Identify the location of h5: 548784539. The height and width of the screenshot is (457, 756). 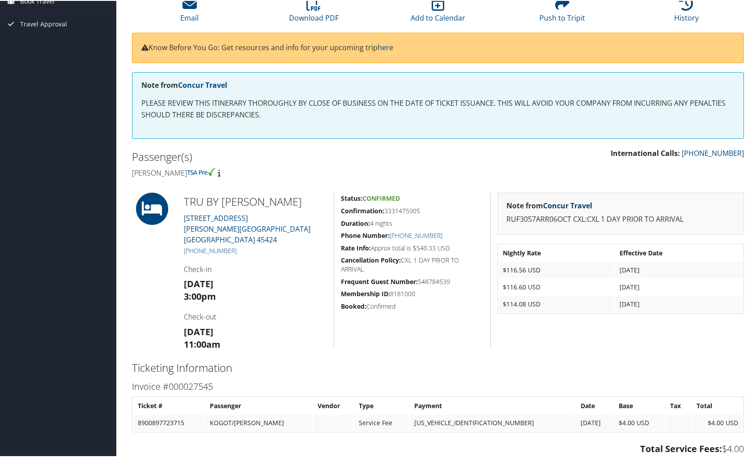
(412, 281).